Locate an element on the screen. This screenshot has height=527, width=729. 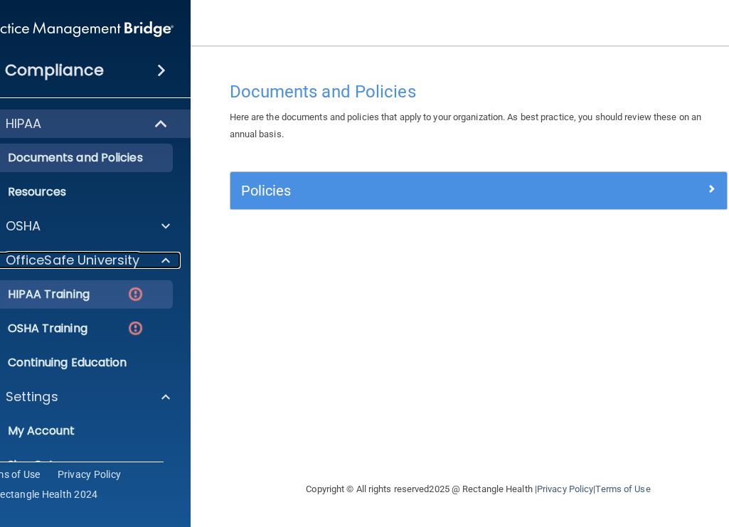
h4: Documents and Policies is located at coordinates (479, 92).